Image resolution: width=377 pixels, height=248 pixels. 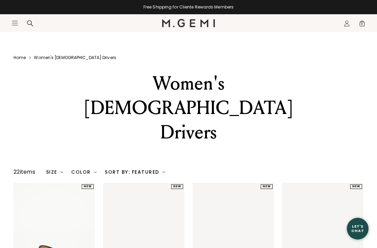 What do you see at coordinates (84, 172) in the screenshot?
I see `div: Color` at bounding box center [84, 172].